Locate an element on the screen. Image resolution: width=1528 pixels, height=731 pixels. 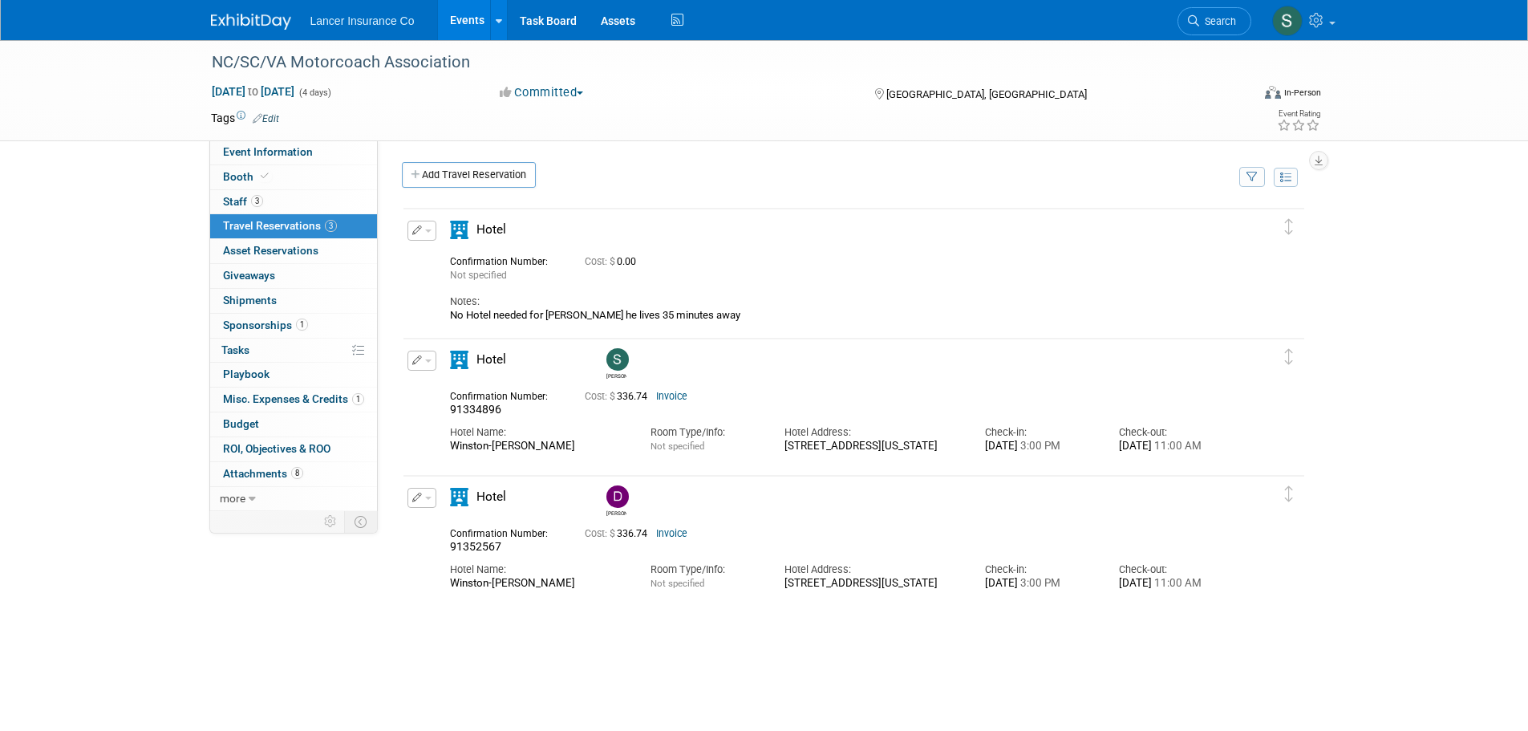
a: Misc. Expenses & Credits1 is located at coordinates (293, 399).